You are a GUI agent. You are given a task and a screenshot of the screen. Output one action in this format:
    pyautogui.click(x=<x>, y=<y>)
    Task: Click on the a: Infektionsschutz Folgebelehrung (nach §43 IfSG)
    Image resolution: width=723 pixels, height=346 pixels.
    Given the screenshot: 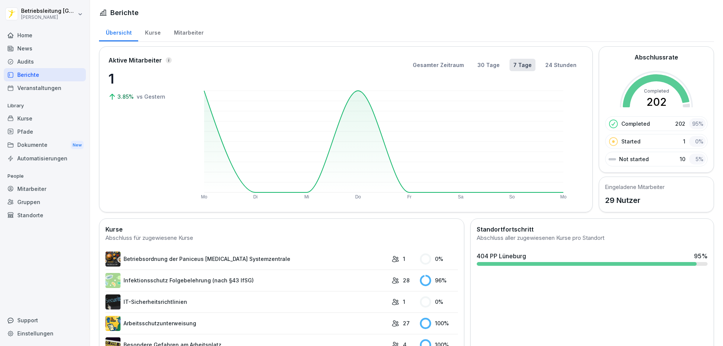 What is the action you would take?
    pyautogui.click(x=247, y=281)
    